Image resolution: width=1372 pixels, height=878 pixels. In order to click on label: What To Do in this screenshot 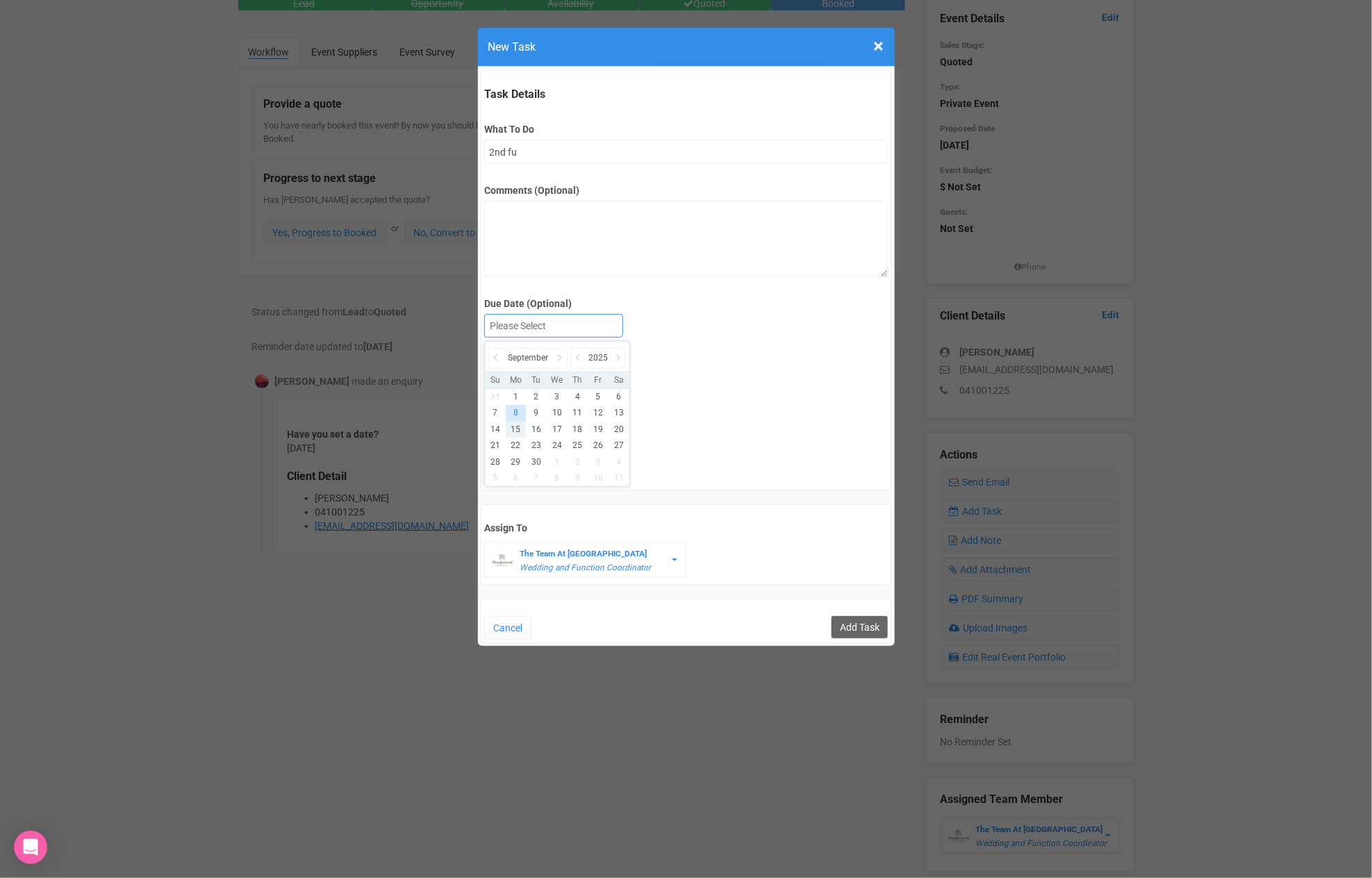, I will do `click(686, 129)`.